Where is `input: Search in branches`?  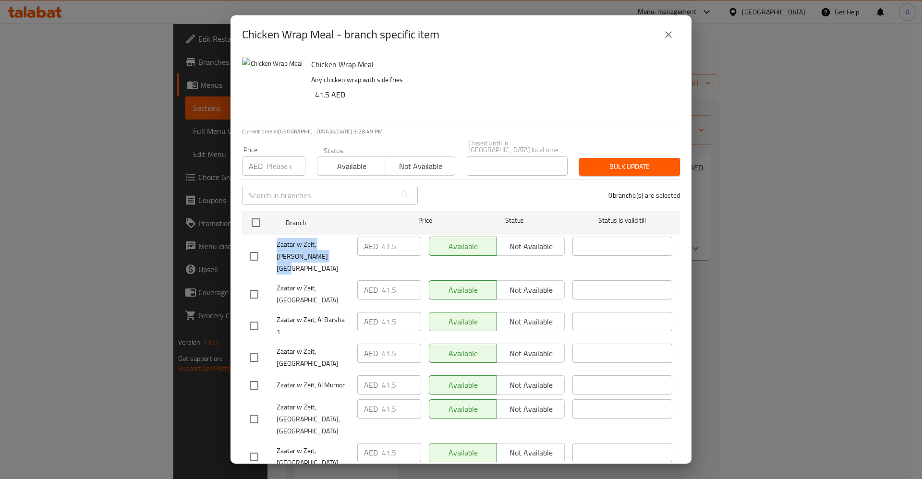
input: Search in branches is located at coordinates (319, 196).